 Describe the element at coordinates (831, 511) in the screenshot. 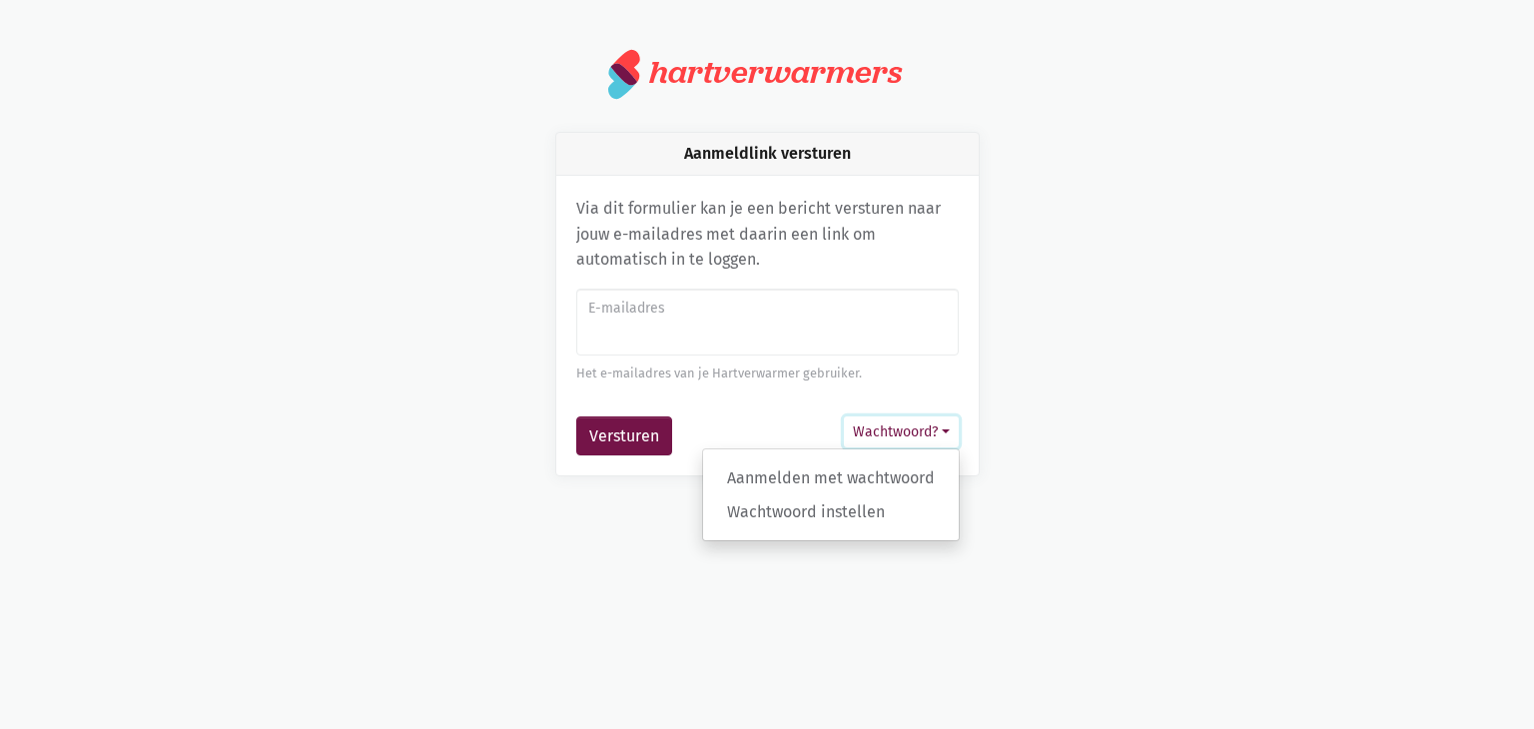

I see `a: Wachtwoord instellen` at that location.